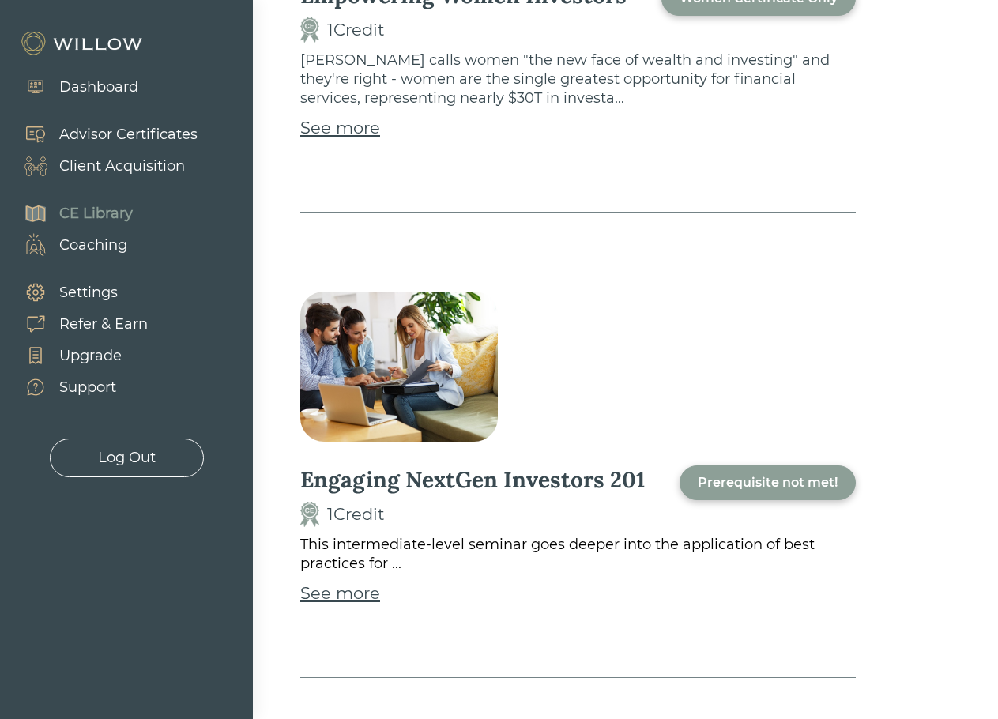 This screenshot has height=719, width=998. I want to click on div: Refer & Earn, so click(103, 324).